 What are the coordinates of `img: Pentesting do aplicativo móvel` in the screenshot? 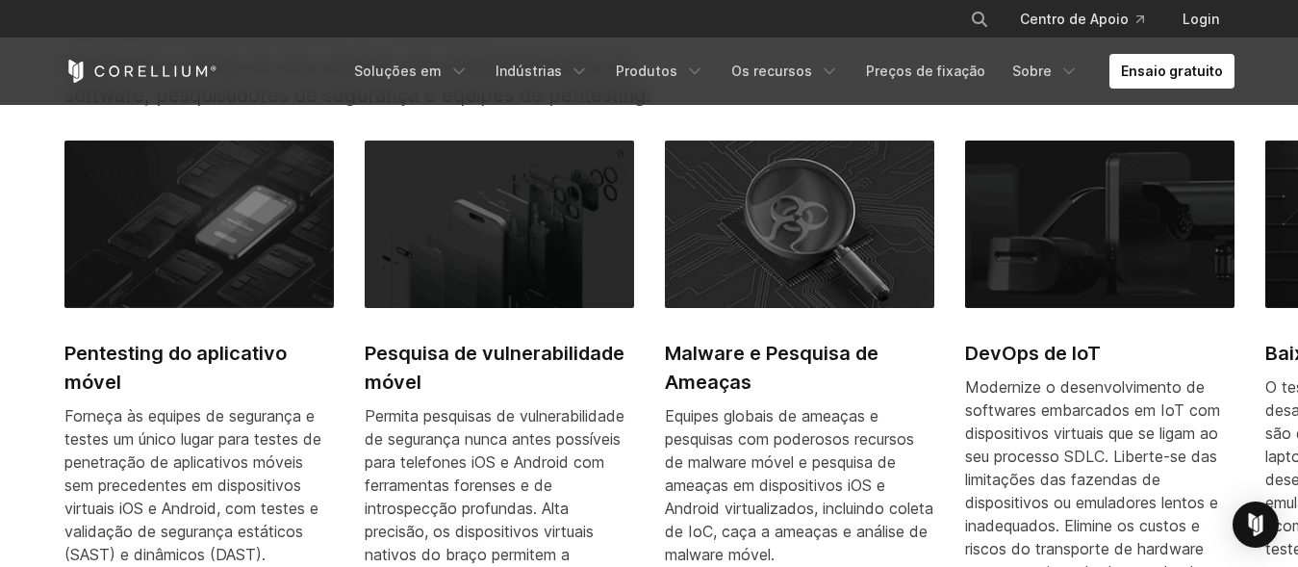 It's located at (199, 224).